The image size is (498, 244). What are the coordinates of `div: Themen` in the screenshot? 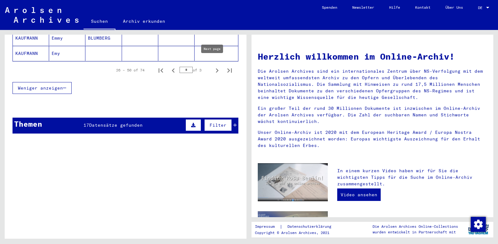 It's located at (28, 124).